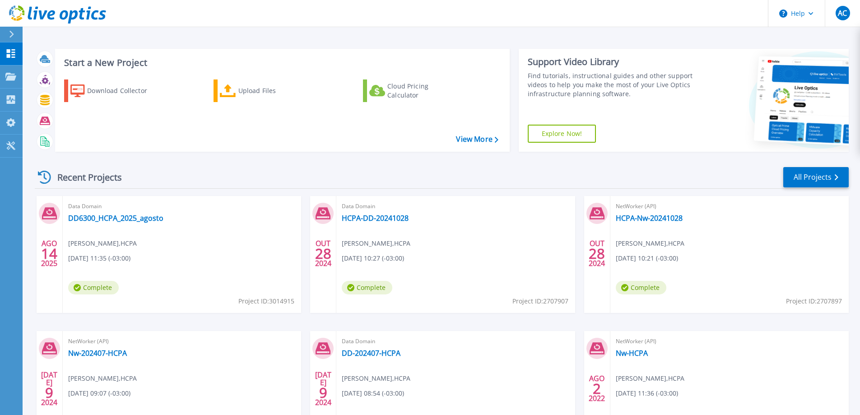 This screenshot has height=415, width=860. I want to click on a: Upload Files, so click(264, 91).